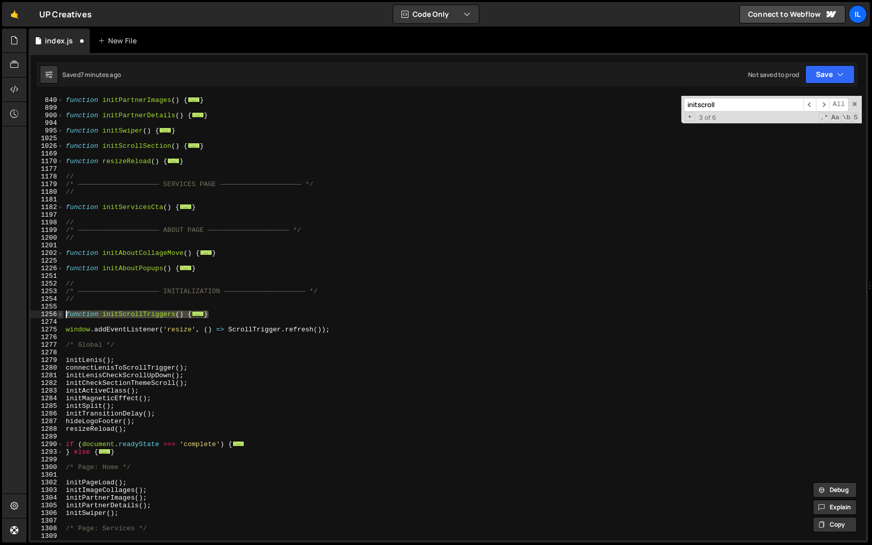 The width and height of the screenshot is (872, 545). I want to click on span: Alt-Enter, so click(839, 105).